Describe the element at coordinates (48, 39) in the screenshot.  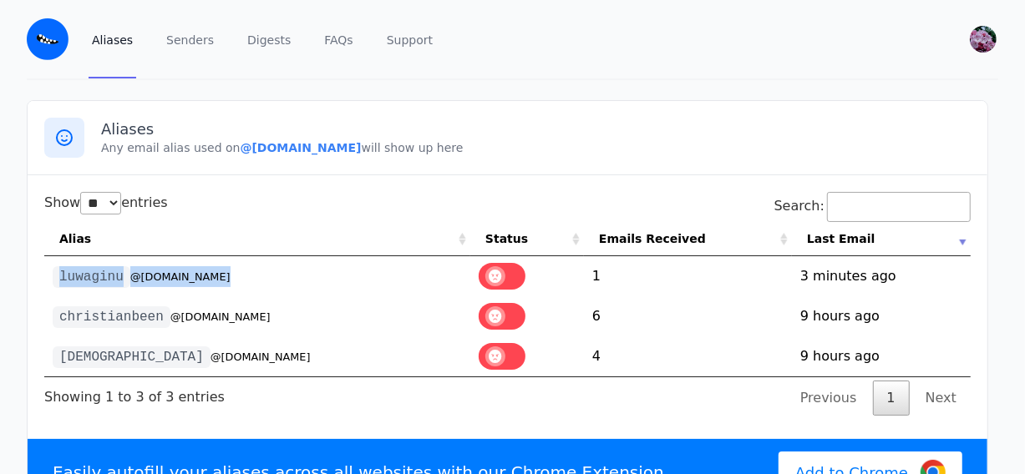
I see `img: Email Monster` at that location.